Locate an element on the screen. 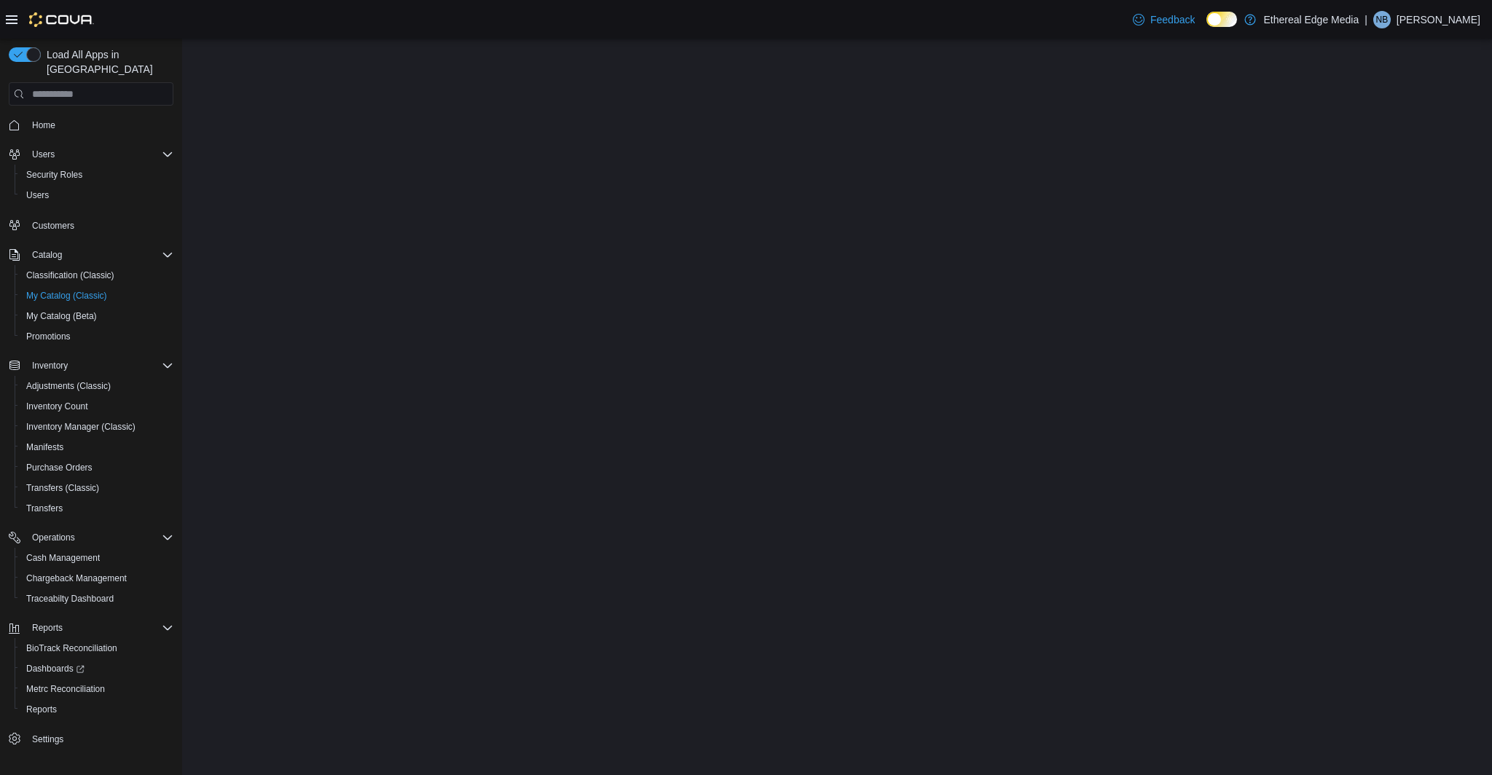 This screenshot has width=1492, height=775. span: BioTrack Reconciliation is located at coordinates (97, 648).